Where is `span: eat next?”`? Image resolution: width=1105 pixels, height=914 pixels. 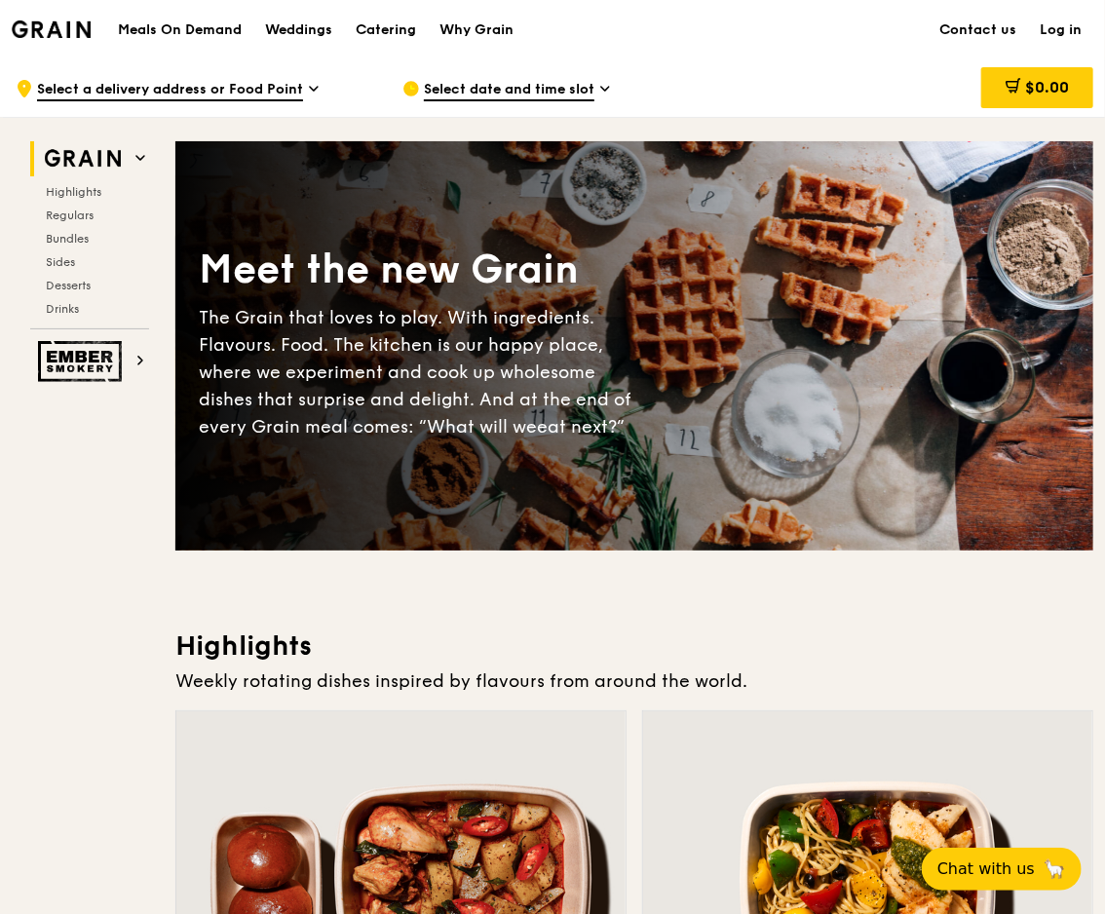 span: eat next?” is located at coordinates (581, 427).